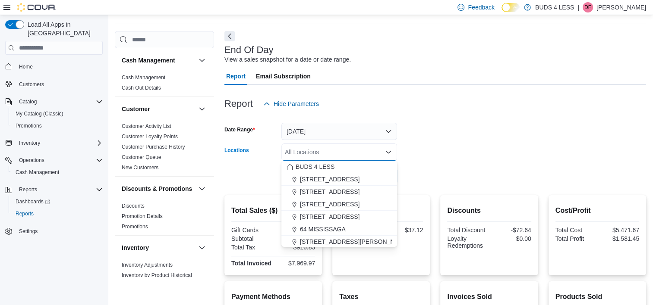  What do you see at coordinates (141, 88) in the screenshot?
I see `a: Cash Out Details` at bounding box center [141, 88].